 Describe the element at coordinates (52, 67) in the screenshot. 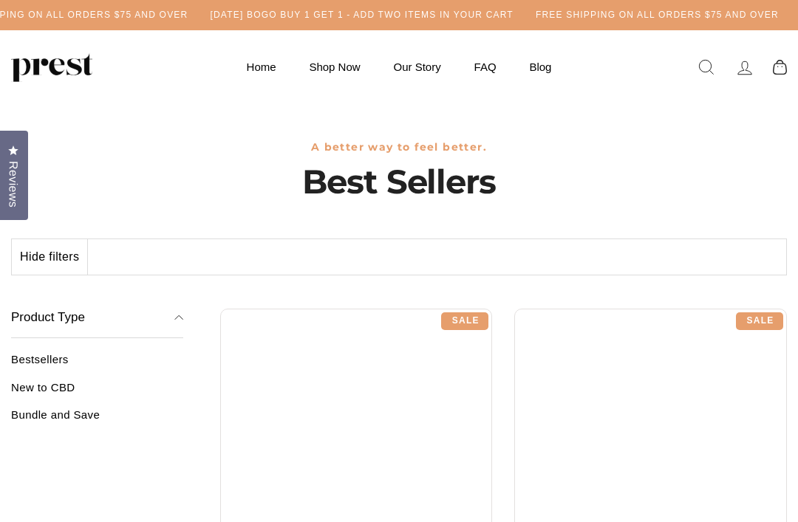

I see `img: PREST ORGANICS` at that location.